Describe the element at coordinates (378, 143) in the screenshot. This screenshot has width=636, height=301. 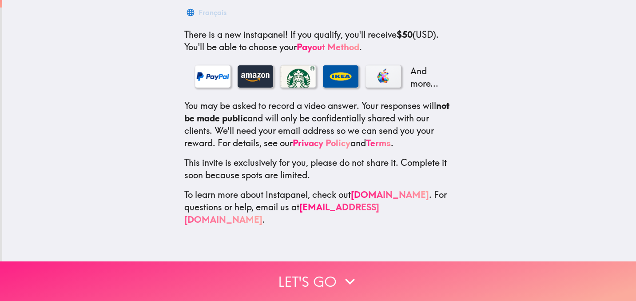
I see `a: Terms` at that location.